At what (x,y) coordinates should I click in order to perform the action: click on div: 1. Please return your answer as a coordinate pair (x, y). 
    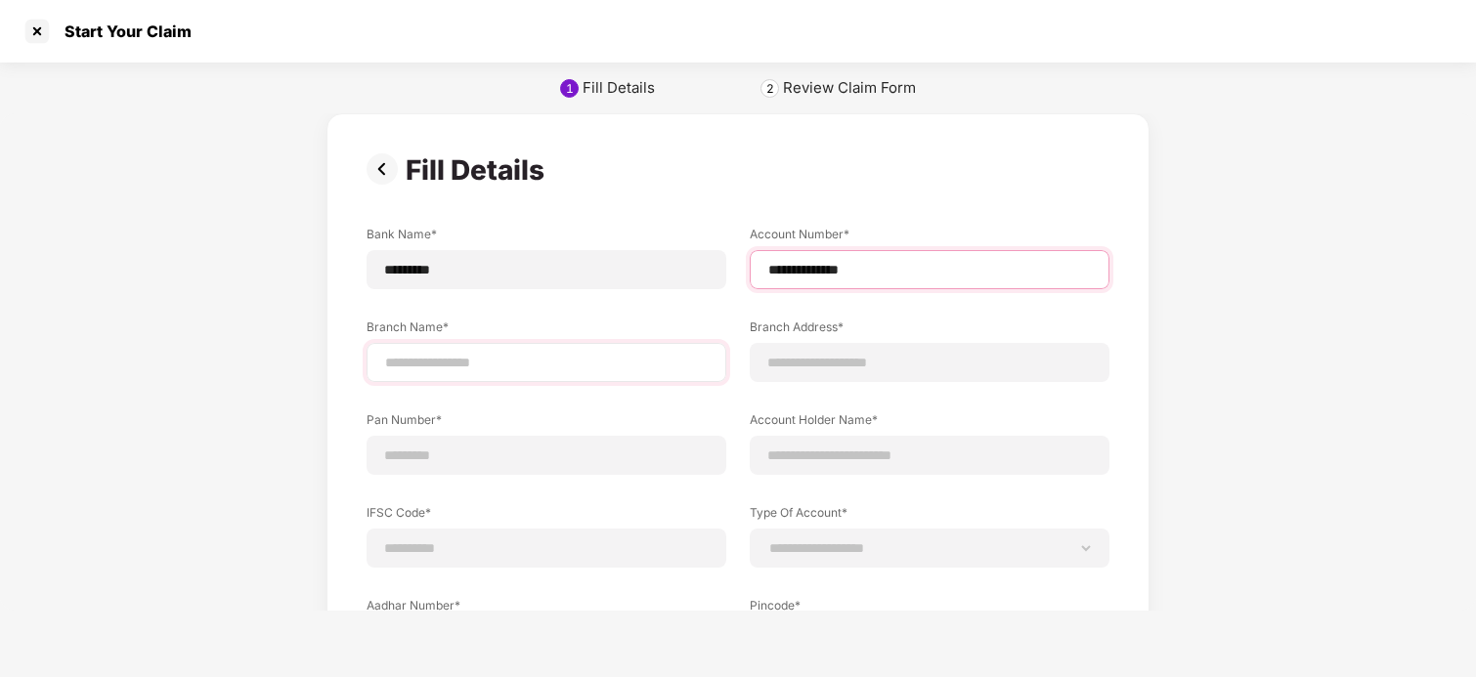
    Looking at the image, I should click on (570, 88).